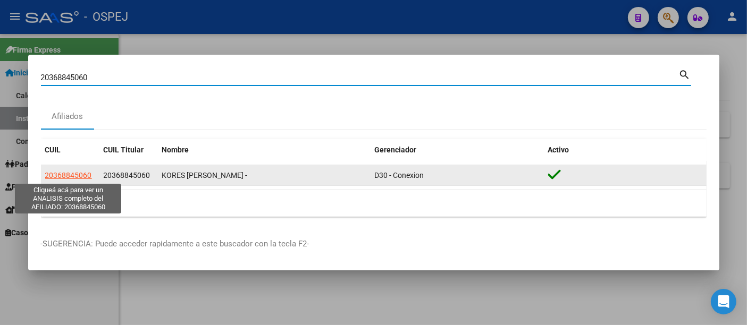 Image resolution: width=747 pixels, height=325 pixels. Describe the element at coordinates (374, 204) in the screenshot. I see `div: 1 total` at that location.